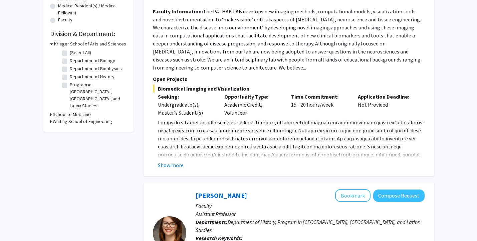 The height and width of the screenshot is (241, 477). What do you see at coordinates (65, 20) in the screenshot?
I see `label: Faculty` at bounding box center [65, 20].